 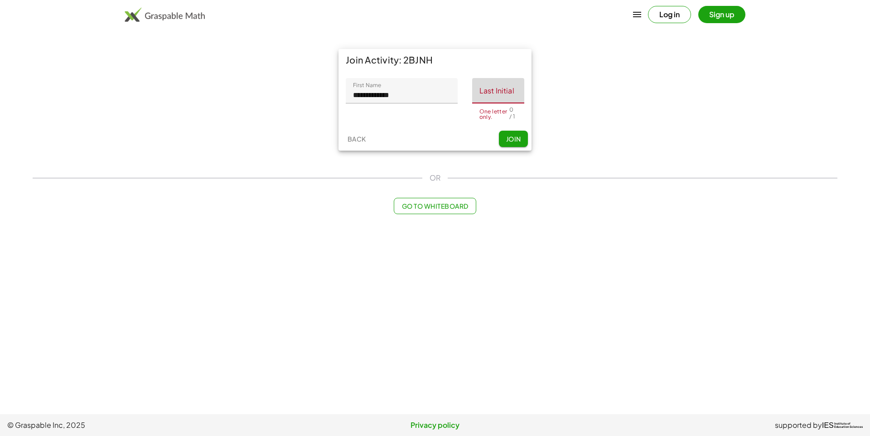 I want to click on span: IES, so click(x=828, y=425).